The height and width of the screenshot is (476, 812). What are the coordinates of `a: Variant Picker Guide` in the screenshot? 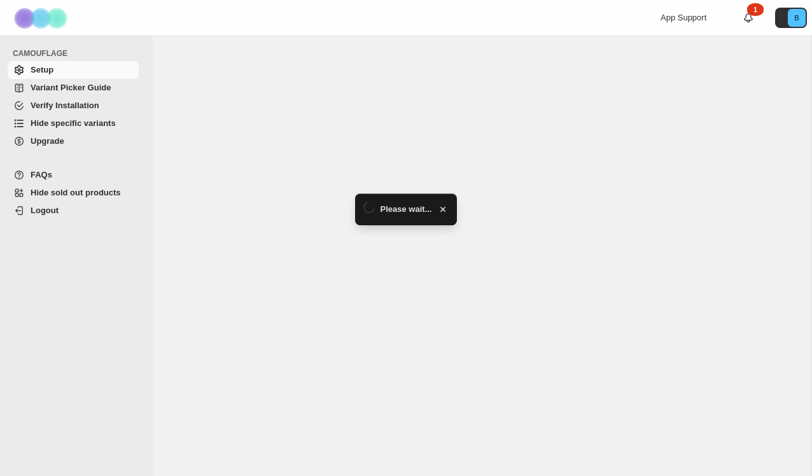 It's located at (73, 88).